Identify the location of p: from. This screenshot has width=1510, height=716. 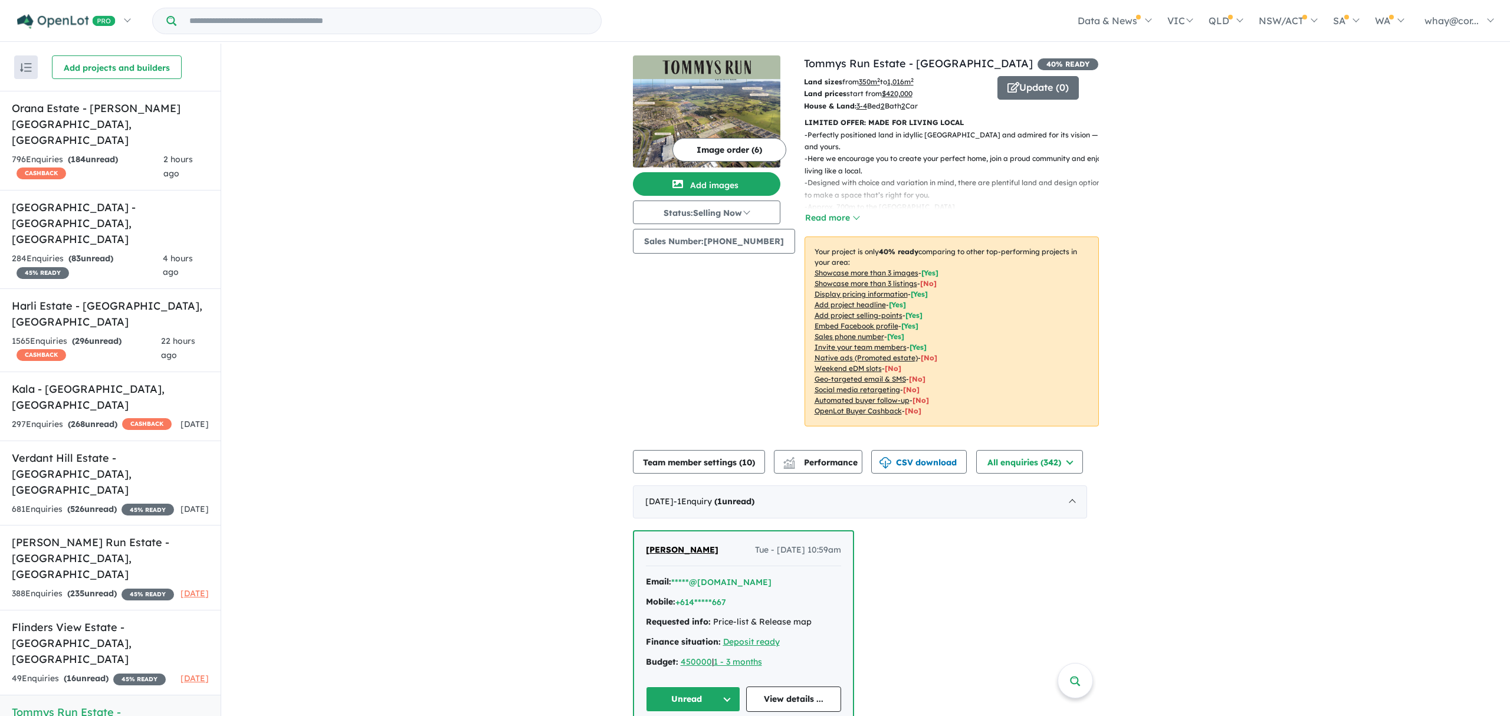
(896, 82).